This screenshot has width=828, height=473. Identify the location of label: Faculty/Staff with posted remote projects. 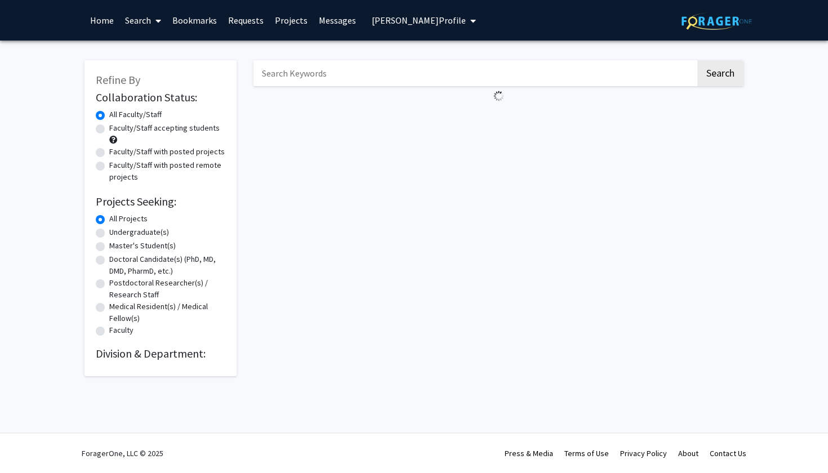
(167, 171).